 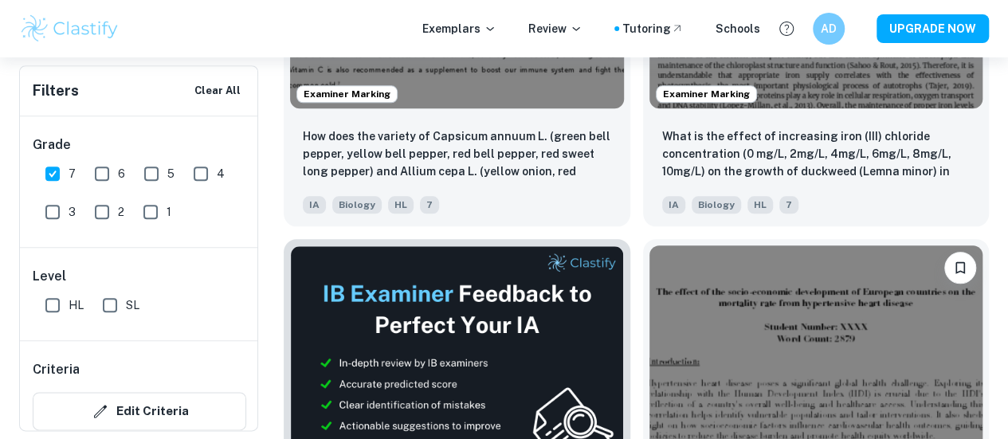 What do you see at coordinates (169, 212) in the screenshot?
I see `span: 1` at bounding box center [169, 212].